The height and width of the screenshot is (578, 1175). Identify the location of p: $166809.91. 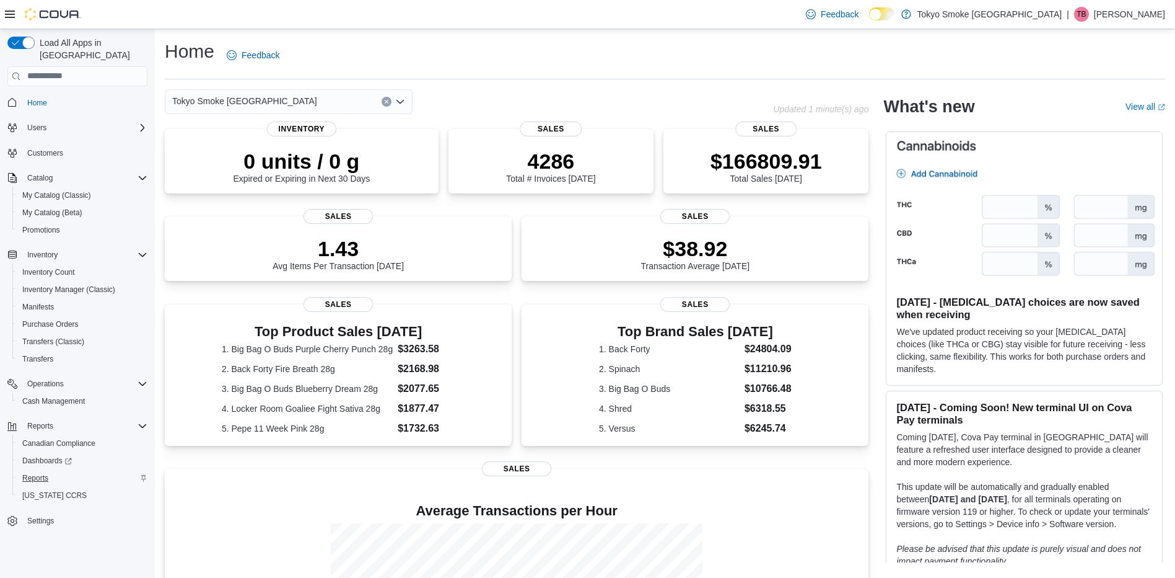
(767, 161).